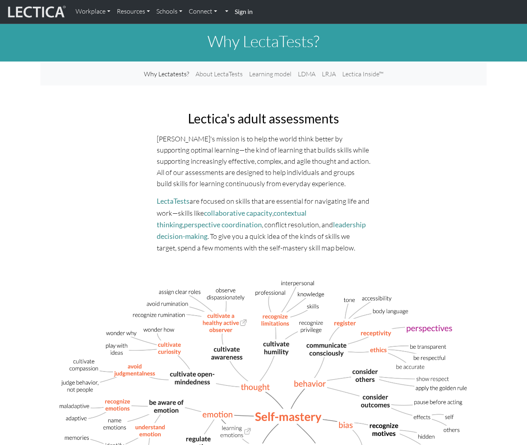 The width and height of the screenshot is (527, 445). Describe the element at coordinates (203, 12) in the screenshot. I see `a: Connect` at that location.